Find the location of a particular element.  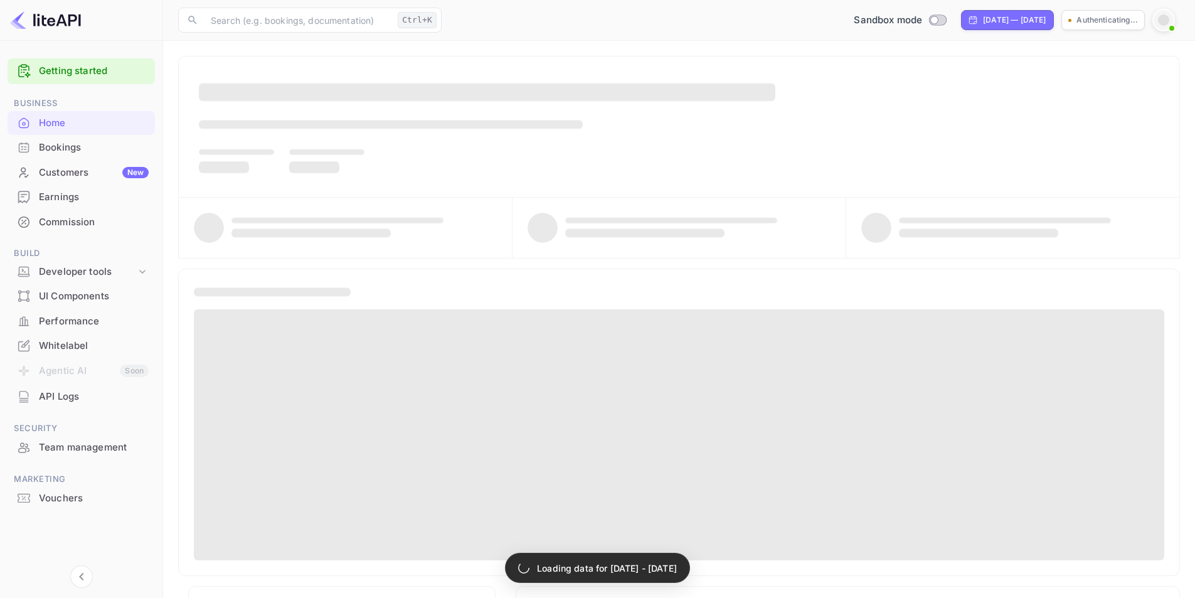

a: UI Components is located at coordinates (81, 295).